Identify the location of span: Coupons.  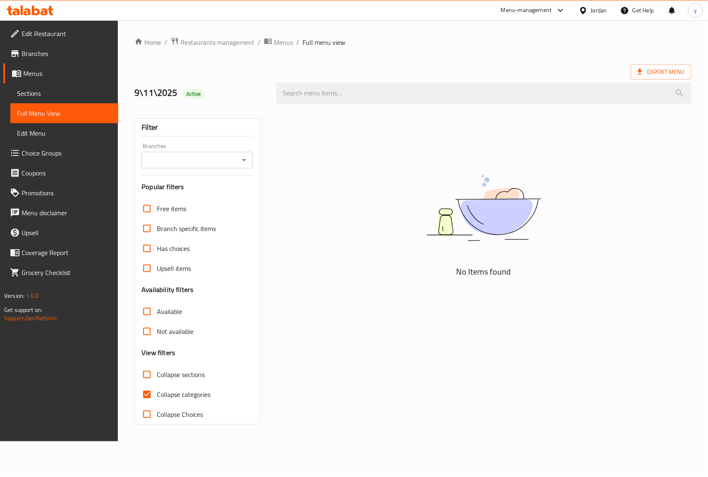
(66, 173).